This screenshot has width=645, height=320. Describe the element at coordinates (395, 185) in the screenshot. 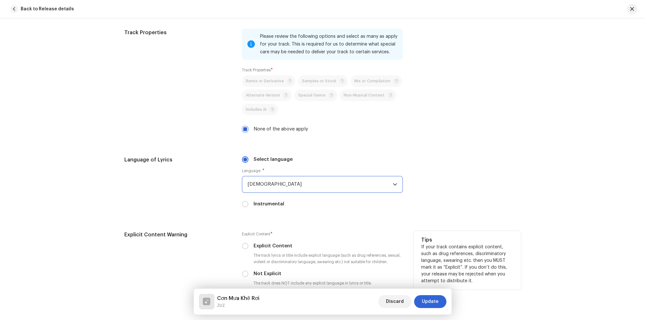

I see `div: dropdown trigger` at that location.